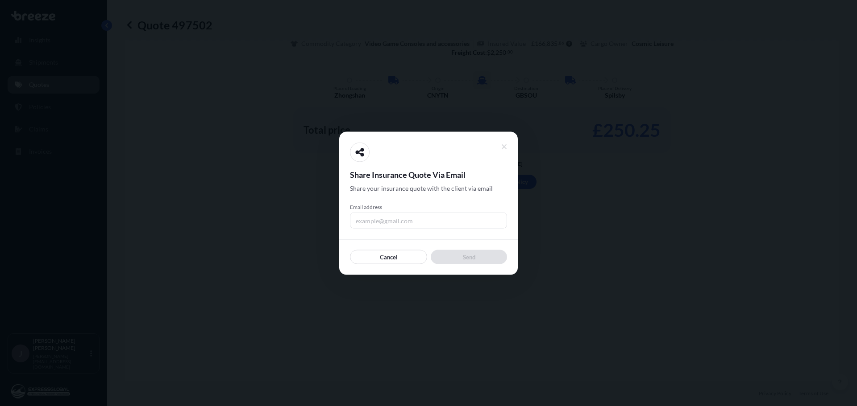 The height and width of the screenshot is (406, 857). Describe the element at coordinates (469, 257) in the screenshot. I see `p: Send` at that location.